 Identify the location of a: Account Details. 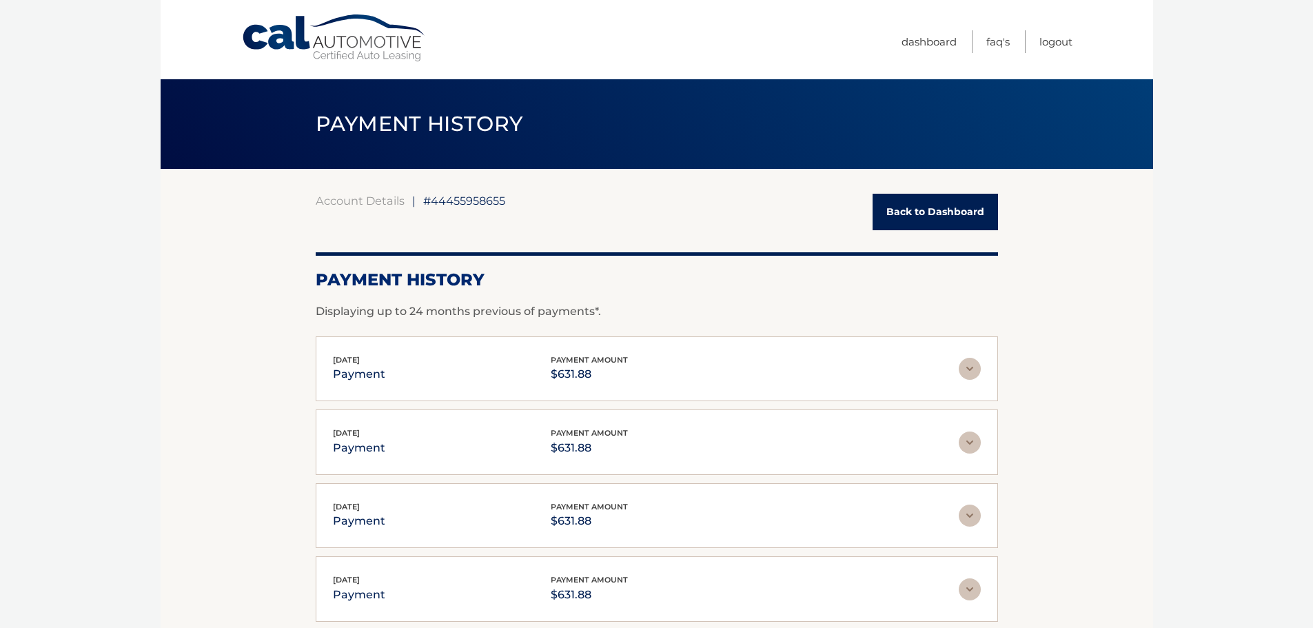
(360, 201).